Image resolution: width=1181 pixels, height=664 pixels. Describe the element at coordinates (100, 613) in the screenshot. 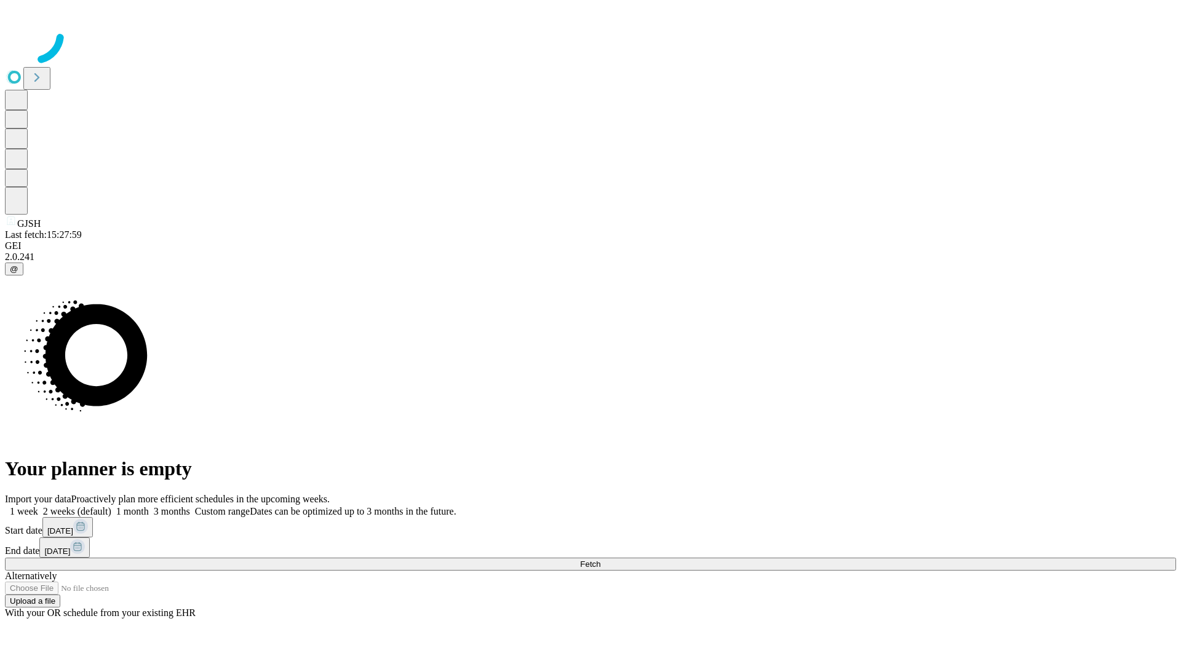

I see `span: With your OR schedule from your existing EHR` at that location.